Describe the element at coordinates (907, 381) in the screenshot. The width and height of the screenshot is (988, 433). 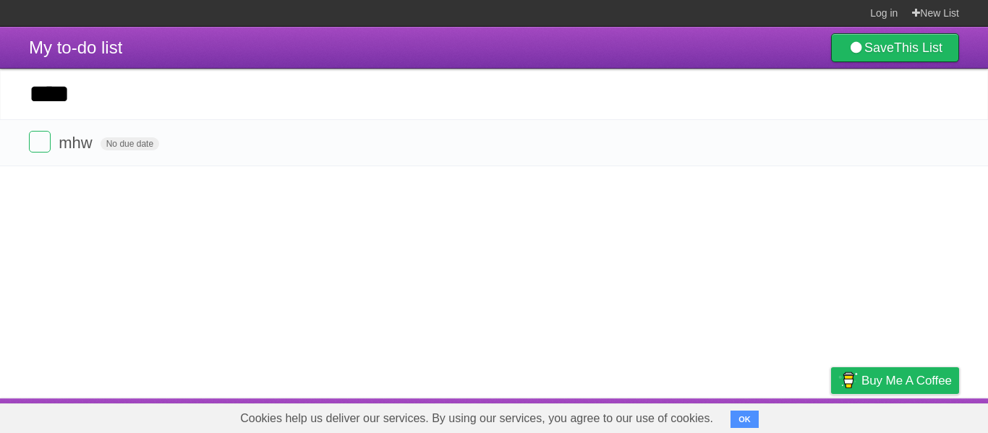
I see `span: Buy me a coffee` at that location.